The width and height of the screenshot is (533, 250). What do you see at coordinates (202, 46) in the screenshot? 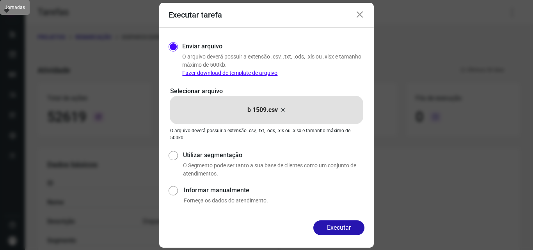
I see `label: Enviar arquivo` at bounding box center [202, 46].